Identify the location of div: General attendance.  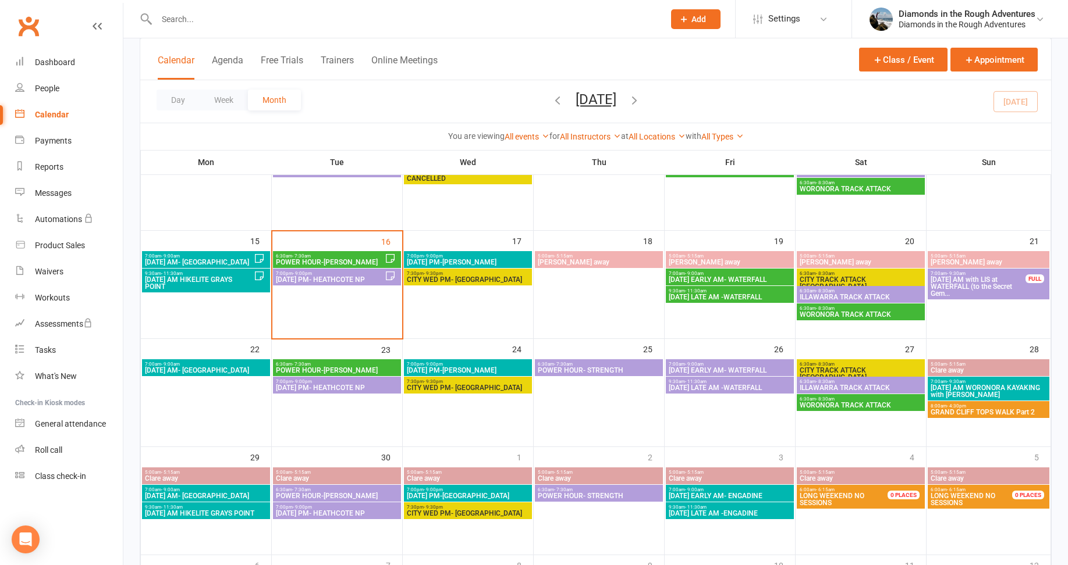
(70, 424).